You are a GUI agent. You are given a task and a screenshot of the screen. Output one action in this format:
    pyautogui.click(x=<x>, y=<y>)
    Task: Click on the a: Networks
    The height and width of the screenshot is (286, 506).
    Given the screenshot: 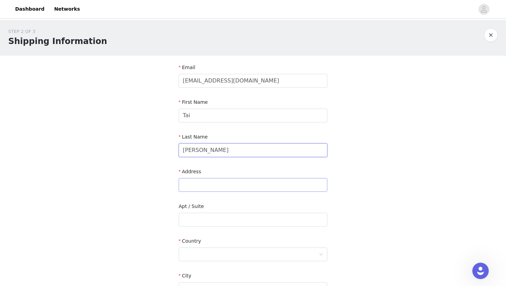 What is the action you would take?
    pyautogui.click(x=67, y=9)
    